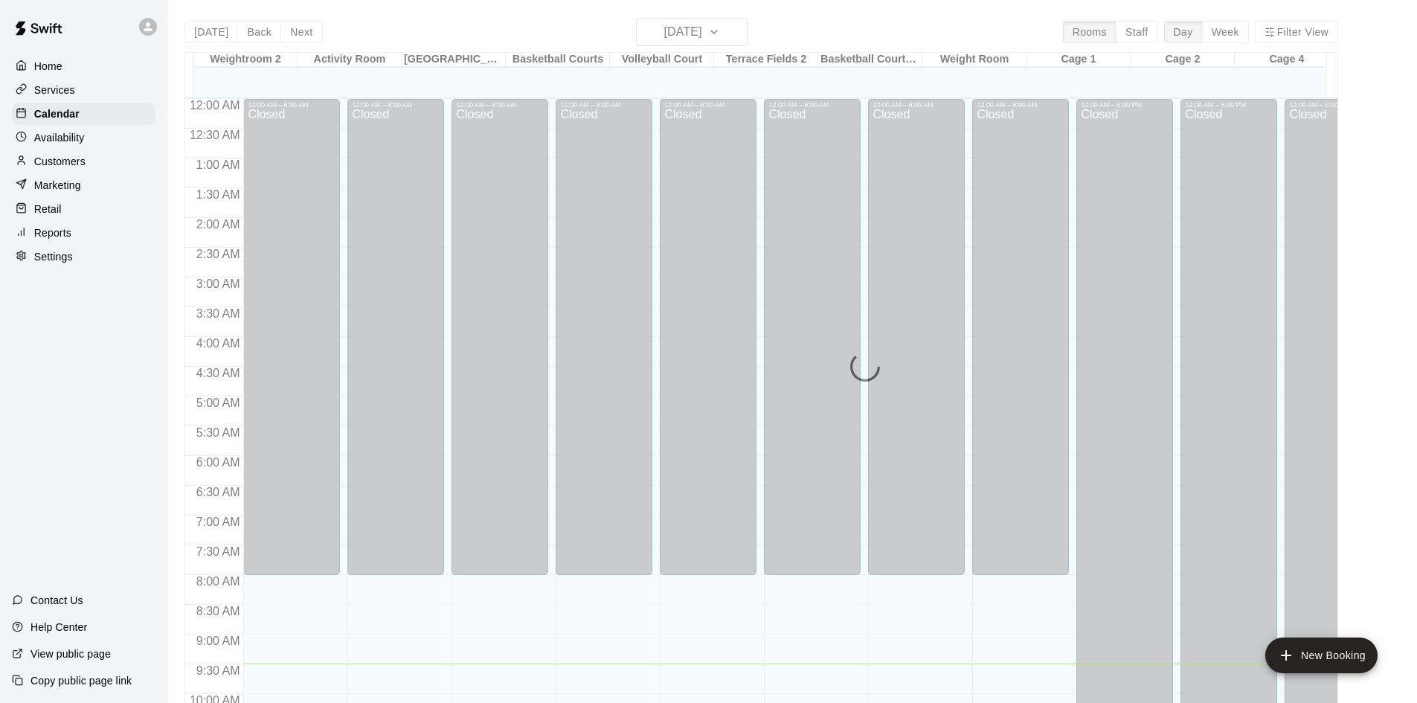  Describe the element at coordinates (218, 402) in the screenshot. I see `span: 5:00 AM` at that location.